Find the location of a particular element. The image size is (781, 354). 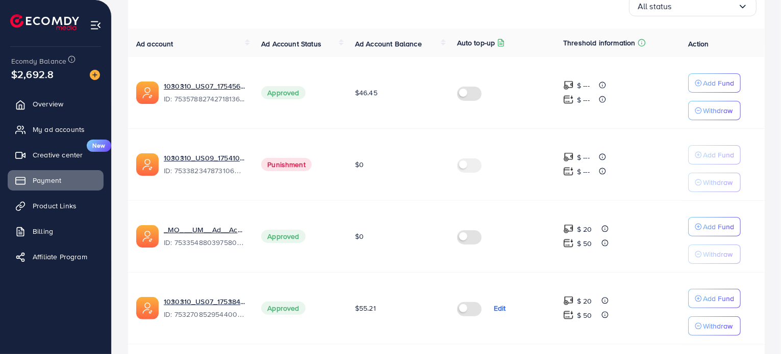

span: Ad Account Status is located at coordinates (291, 44).